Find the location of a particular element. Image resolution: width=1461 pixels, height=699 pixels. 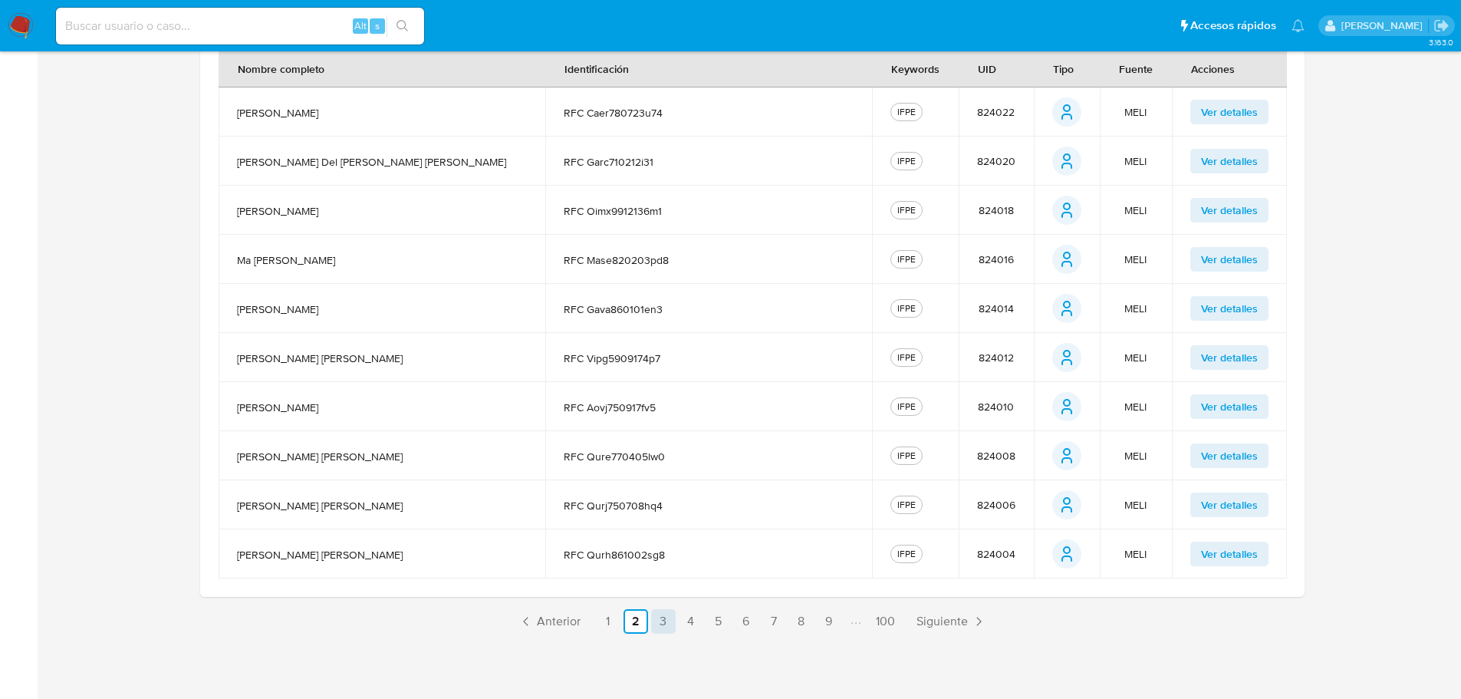

p: nicolas.tyrkiel@mercadolibre.com is located at coordinates (1384, 25).